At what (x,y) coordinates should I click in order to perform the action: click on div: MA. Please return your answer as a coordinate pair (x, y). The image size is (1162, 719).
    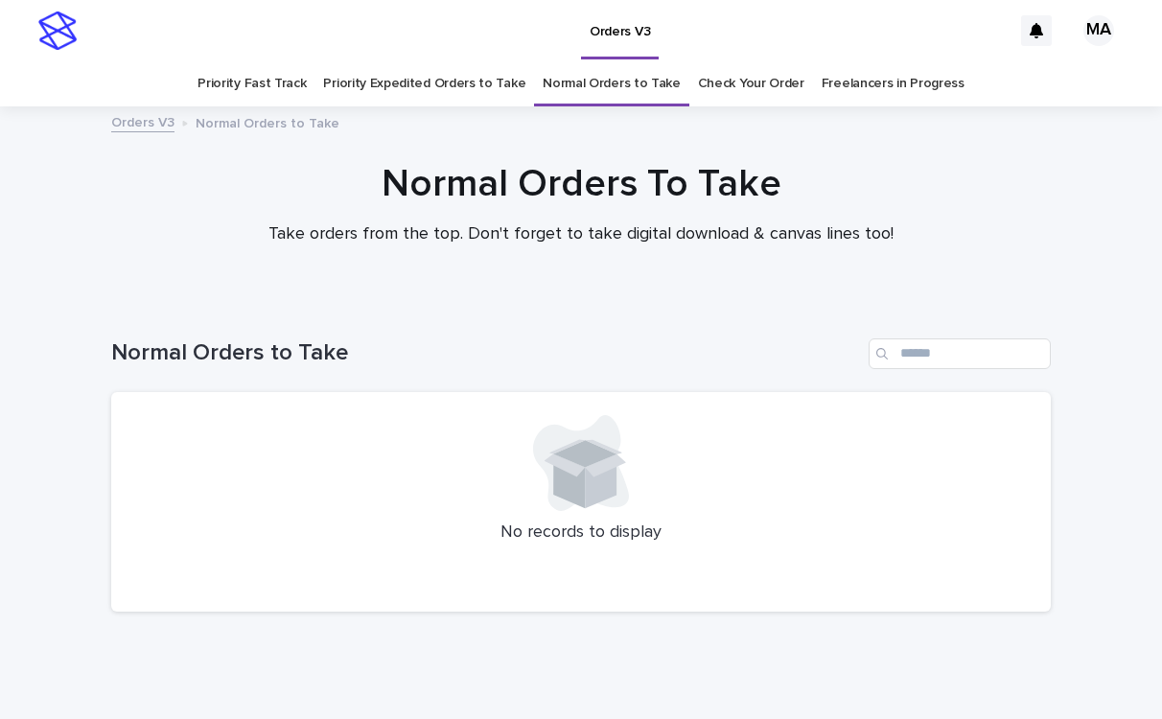
    Looking at the image, I should click on (1099, 31).